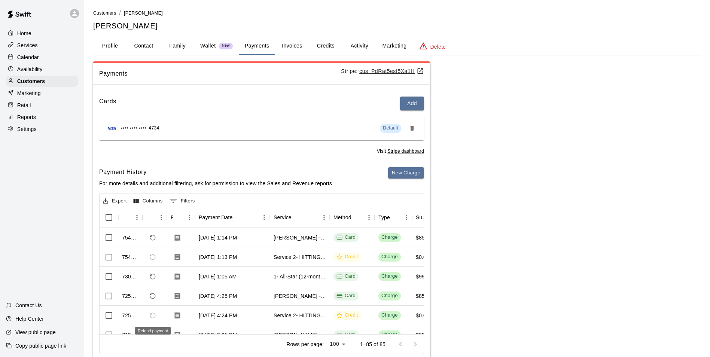 This screenshot has height=357, width=710. Describe the element at coordinates (27, 117) in the screenshot. I see `p: Reports` at that location.